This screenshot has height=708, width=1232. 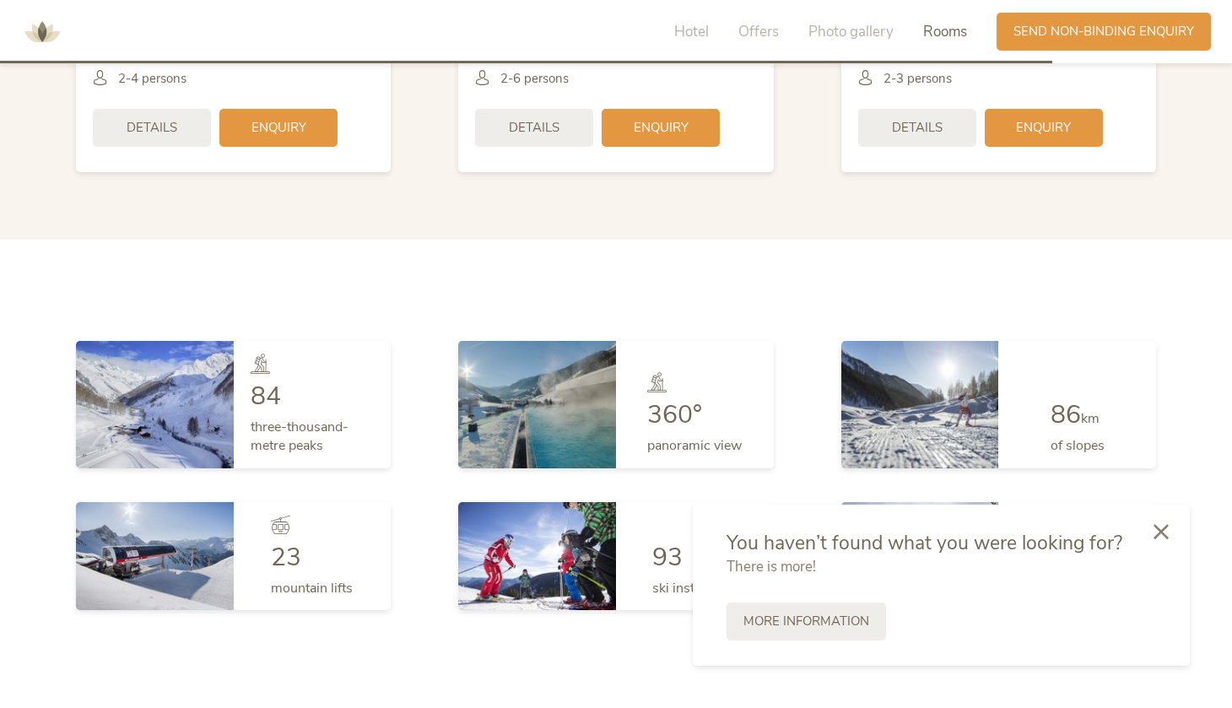 I want to click on a: More information, so click(x=806, y=621).